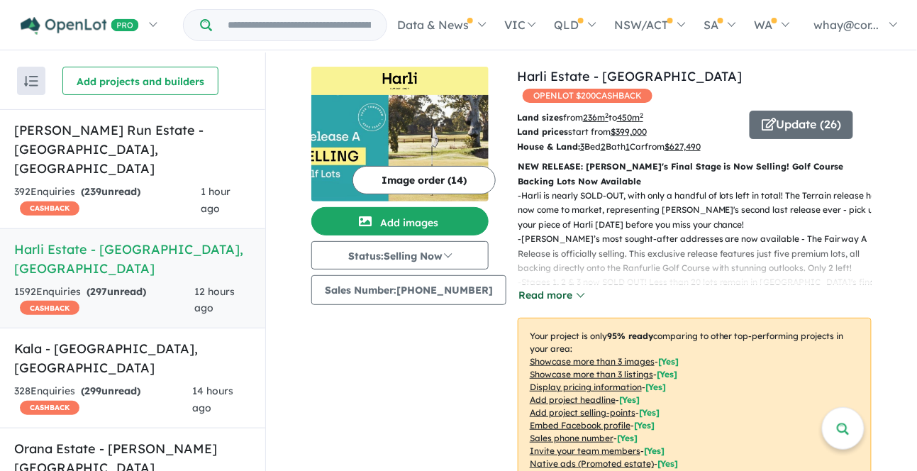 The image size is (917, 471). What do you see at coordinates (628, 147) in the screenshot?
I see `p: Bed Bath Car from` at bounding box center [628, 147].